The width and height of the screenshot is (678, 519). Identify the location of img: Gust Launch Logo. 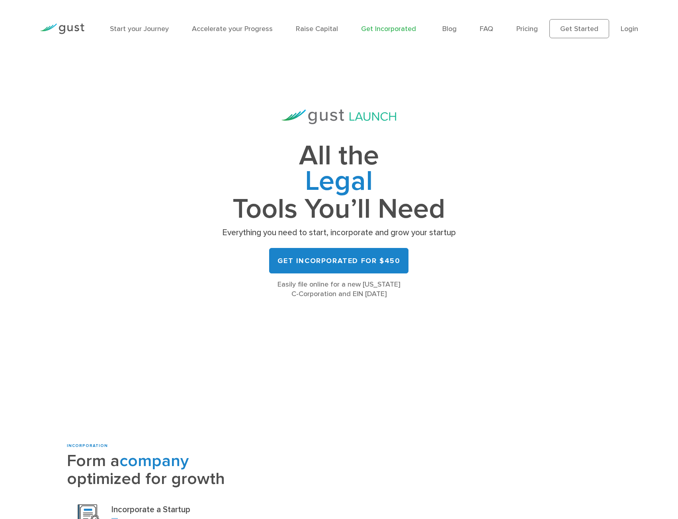
(339, 117).